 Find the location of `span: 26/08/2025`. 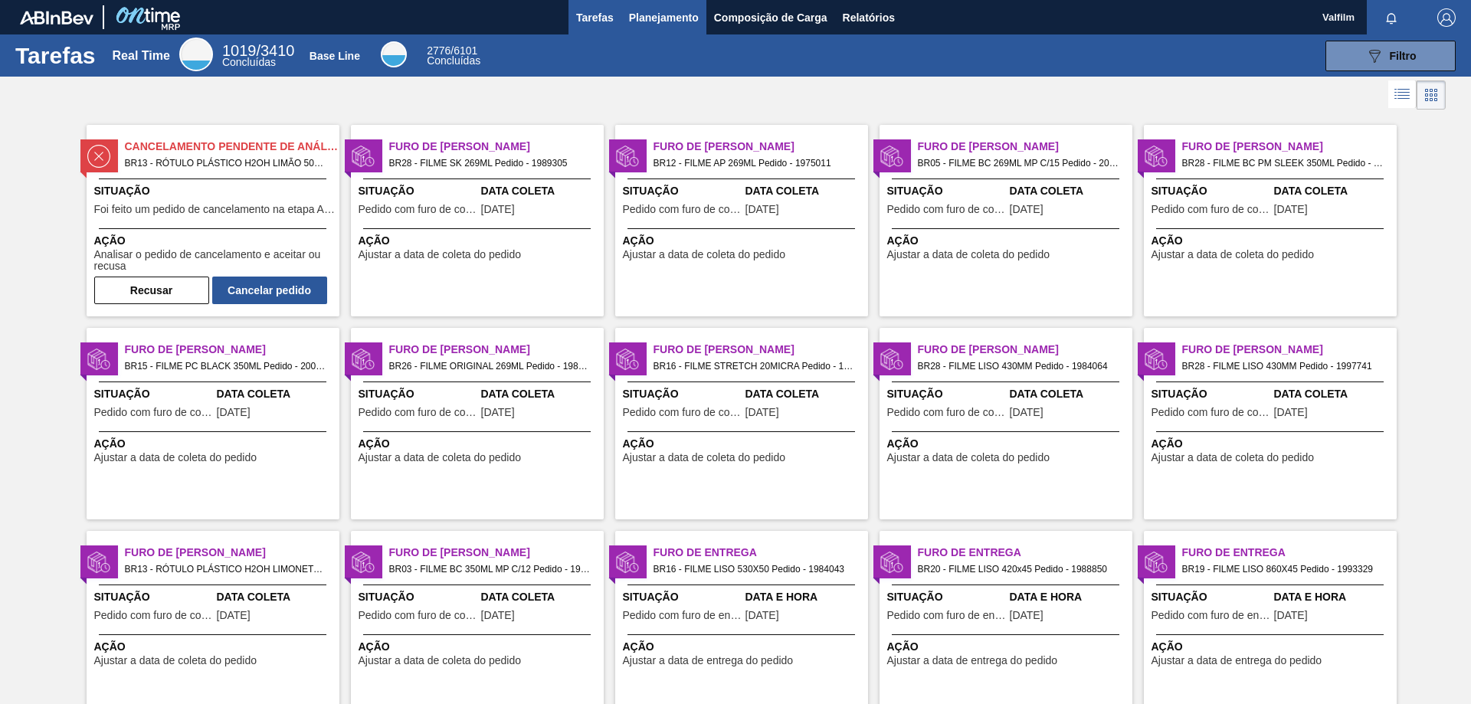

span: 26/08/2025 is located at coordinates (762, 412).